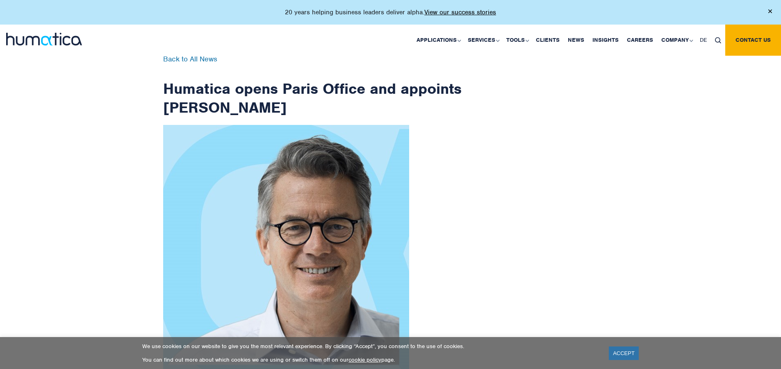 This screenshot has height=369, width=781. I want to click on a: Clients, so click(547, 40).